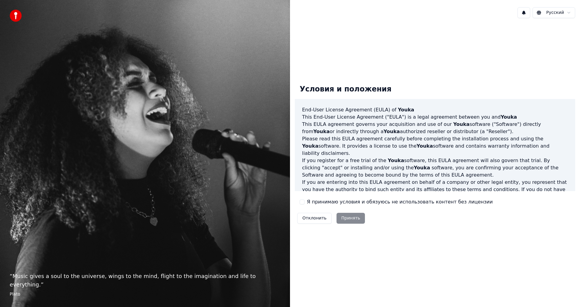 The height and width of the screenshot is (307, 580). Describe the element at coordinates (435, 193) in the screenshot. I see `p: If you are entering into this EULA agreement on behalf of a company or other legal entity, you re...` at that location.